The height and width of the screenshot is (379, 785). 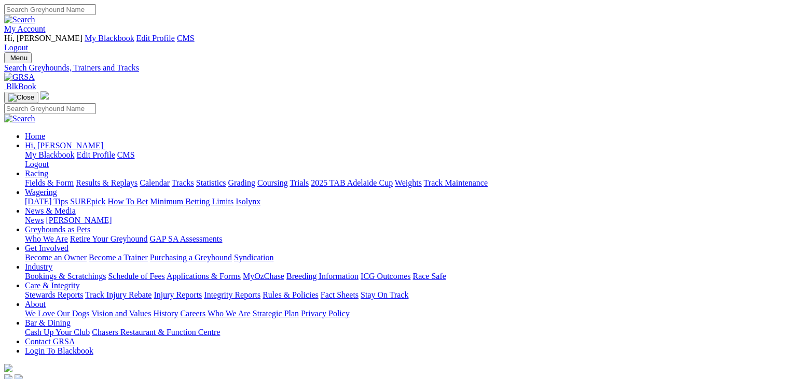 I want to click on a: Search Greyhounds, Trainers and Tracks, so click(x=392, y=68).